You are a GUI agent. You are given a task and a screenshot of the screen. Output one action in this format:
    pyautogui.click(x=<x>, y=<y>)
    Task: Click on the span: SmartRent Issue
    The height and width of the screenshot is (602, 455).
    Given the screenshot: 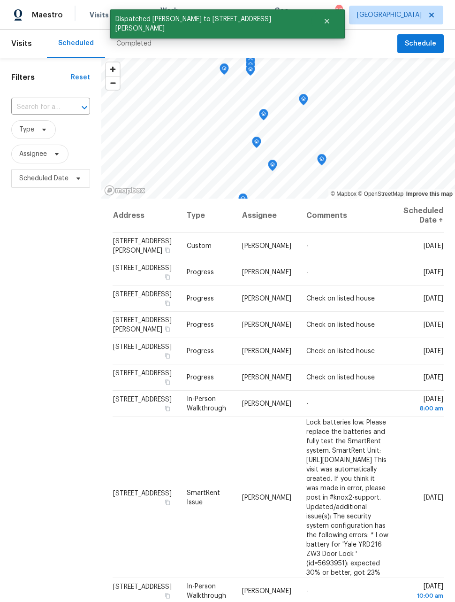 What is the action you would take?
    pyautogui.click(x=203, y=497)
    